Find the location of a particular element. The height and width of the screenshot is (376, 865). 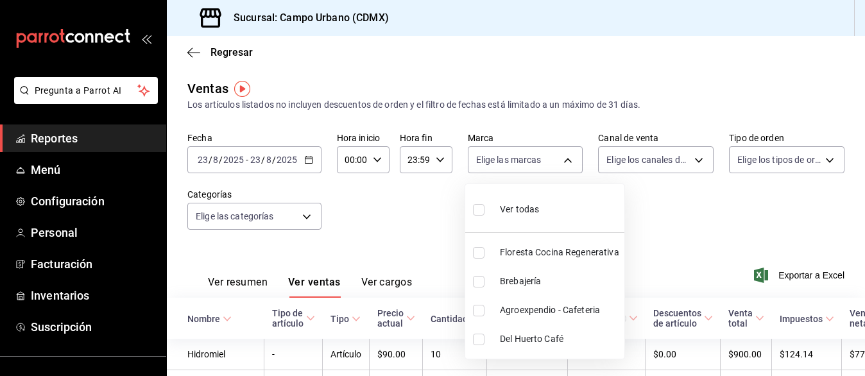

span: Agroexpendio - Cafeteria is located at coordinates (560, 310).